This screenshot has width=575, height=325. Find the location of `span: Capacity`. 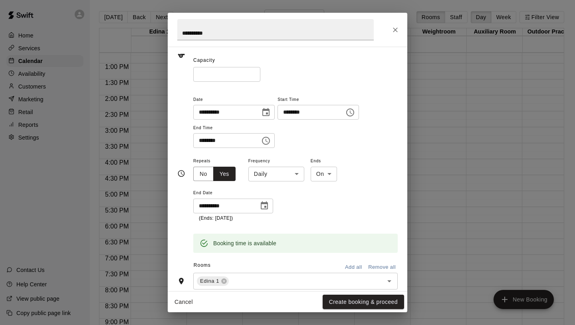

span: Capacity is located at coordinates (204, 60).